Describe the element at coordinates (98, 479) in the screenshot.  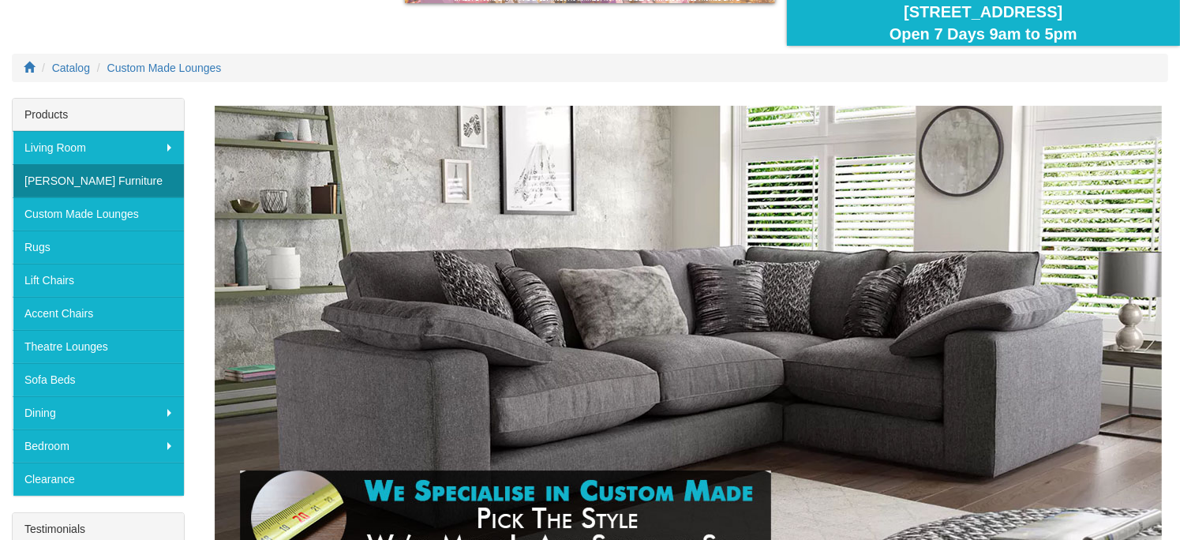
I see `a: Clearance` at that location.